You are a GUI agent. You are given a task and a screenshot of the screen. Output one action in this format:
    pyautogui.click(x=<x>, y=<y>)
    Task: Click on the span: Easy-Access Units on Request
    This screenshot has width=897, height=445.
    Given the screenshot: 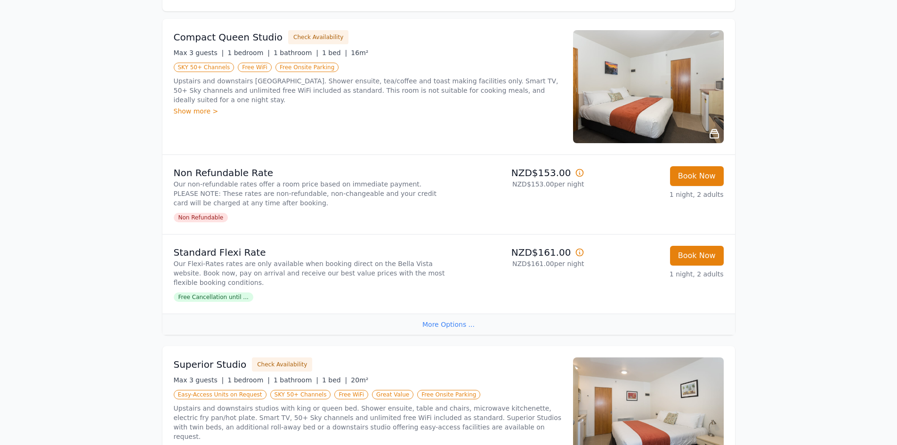 What is the action you would take?
    pyautogui.click(x=220, y=395)
    